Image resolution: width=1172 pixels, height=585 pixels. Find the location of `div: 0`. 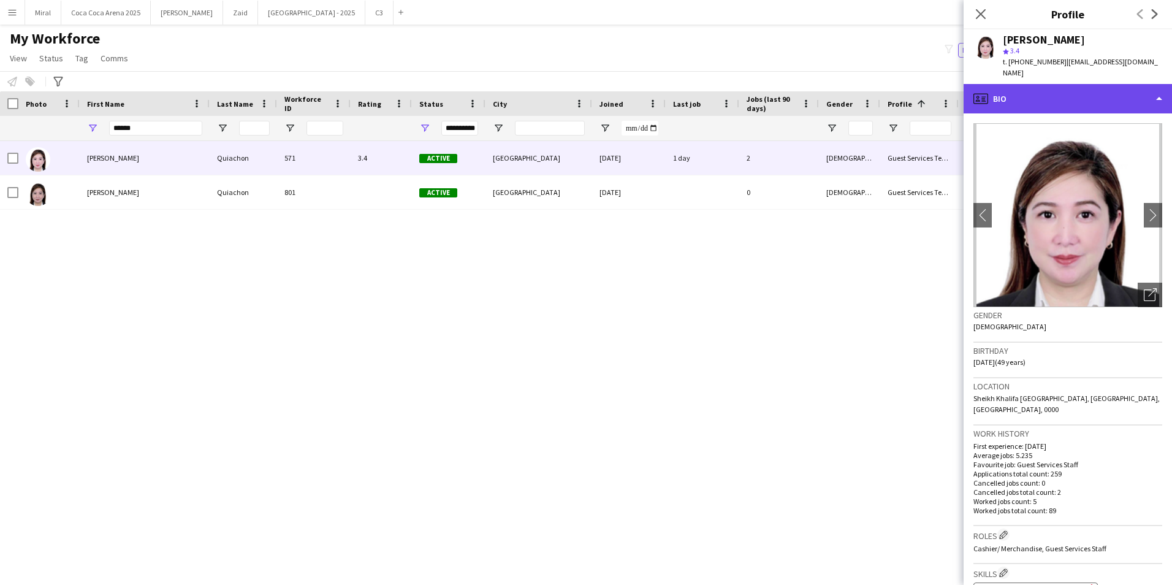

div: 0 is located at coordinates (779, 192).